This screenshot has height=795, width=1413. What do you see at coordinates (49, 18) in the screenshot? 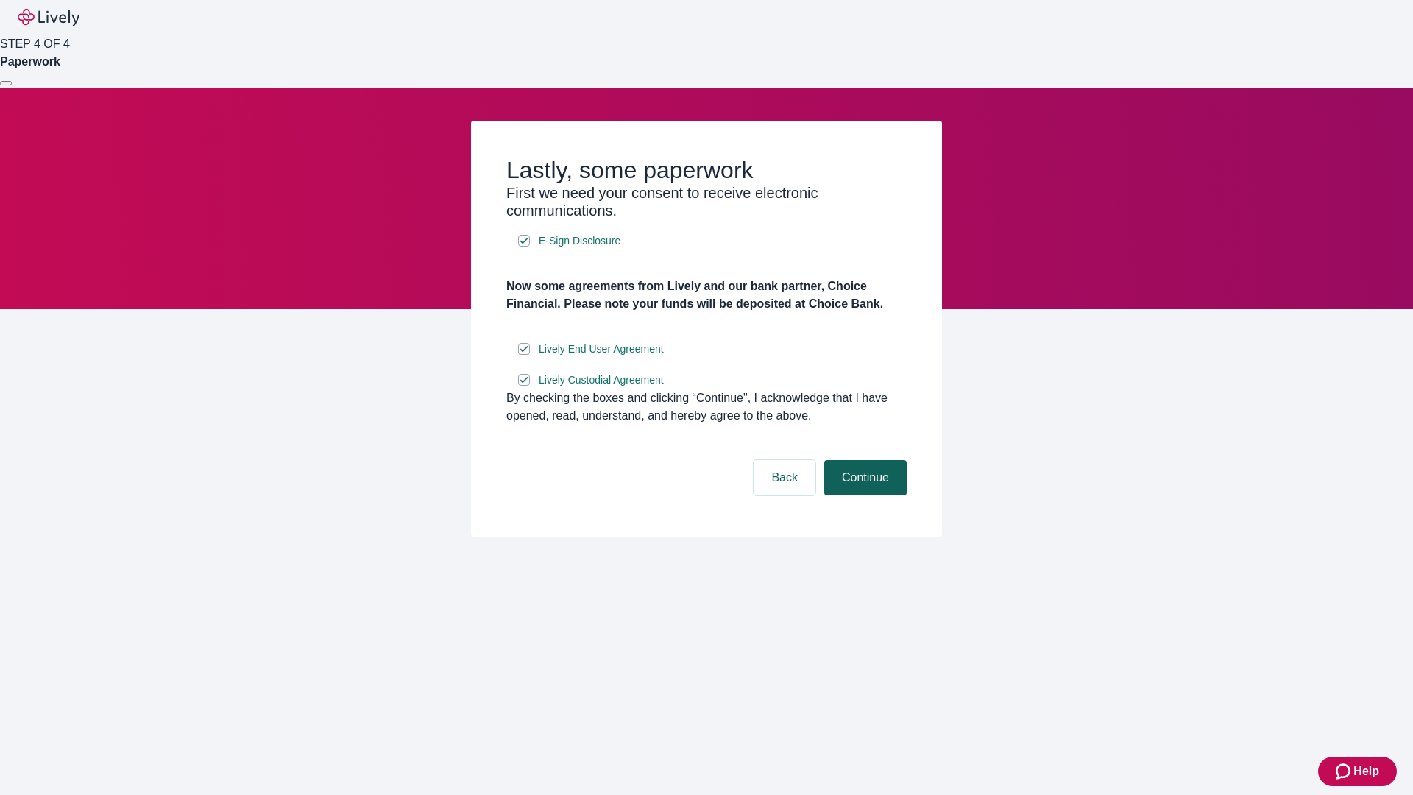
I see `img: Lively` at bounding box center [49, 18].